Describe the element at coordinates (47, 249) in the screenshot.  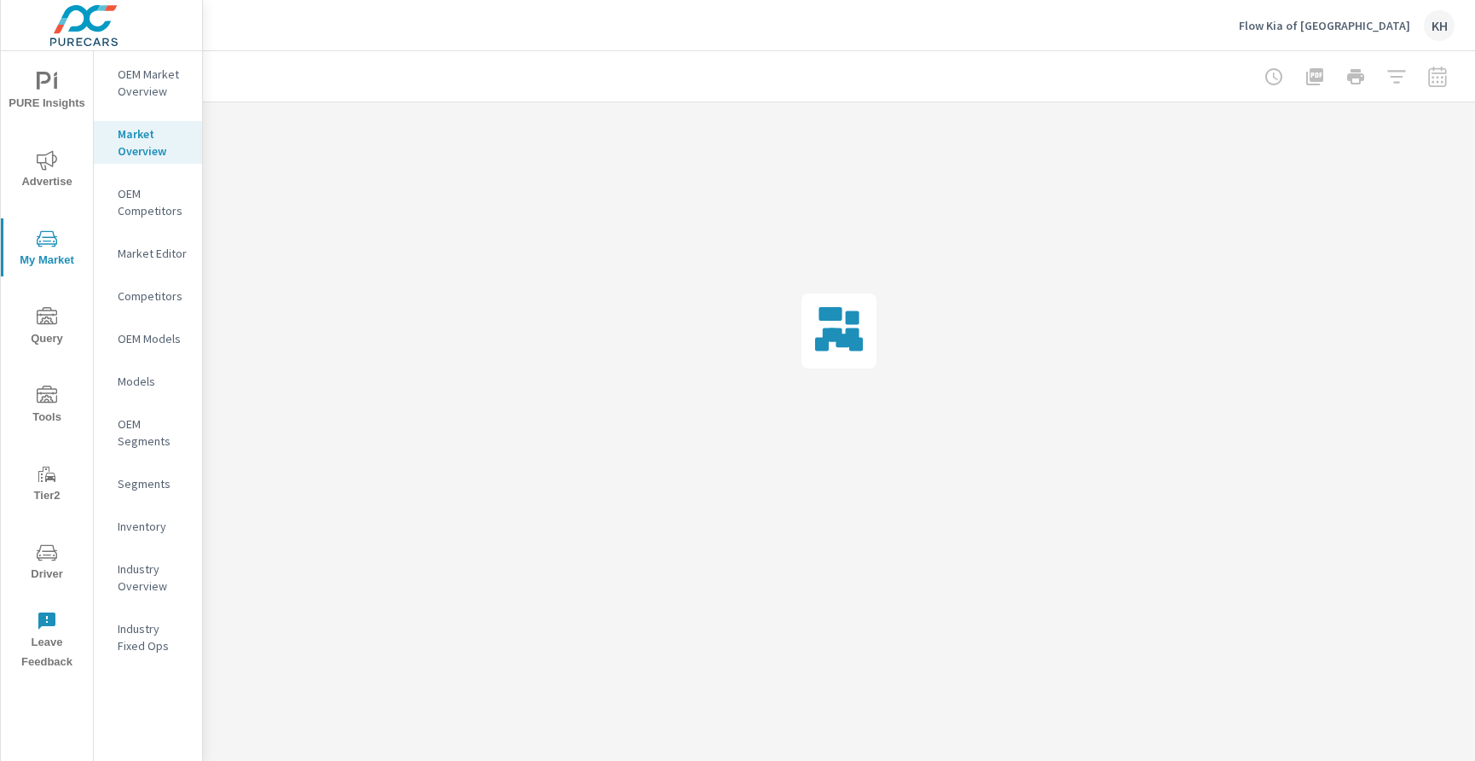
I see `span: My Market` at that location.